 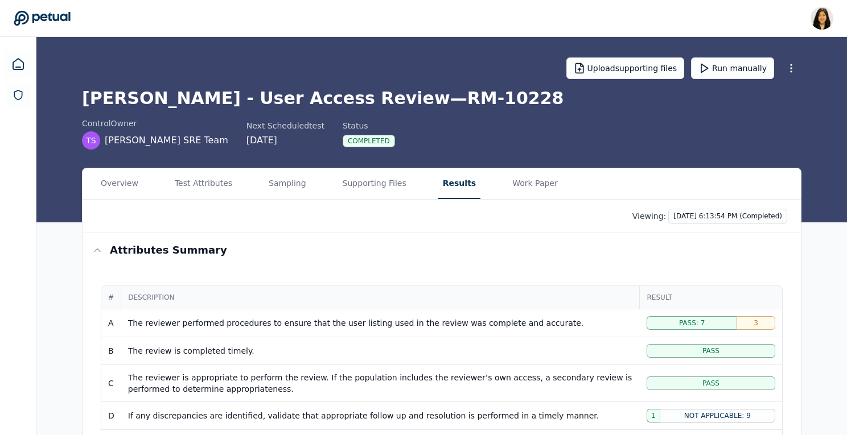 I want to click on button: Test Attributes, so click(x=203, y=184).